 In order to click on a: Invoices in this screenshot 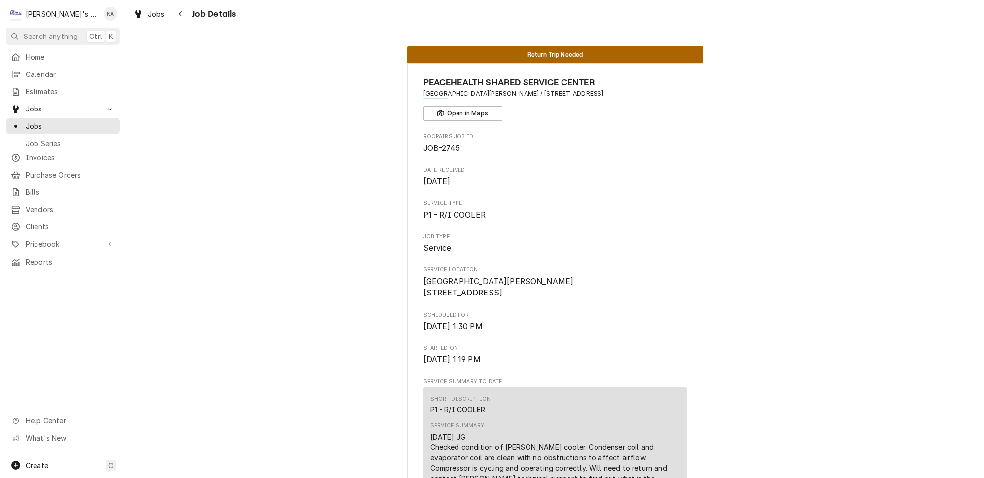, I will do `click(63, 157)`.